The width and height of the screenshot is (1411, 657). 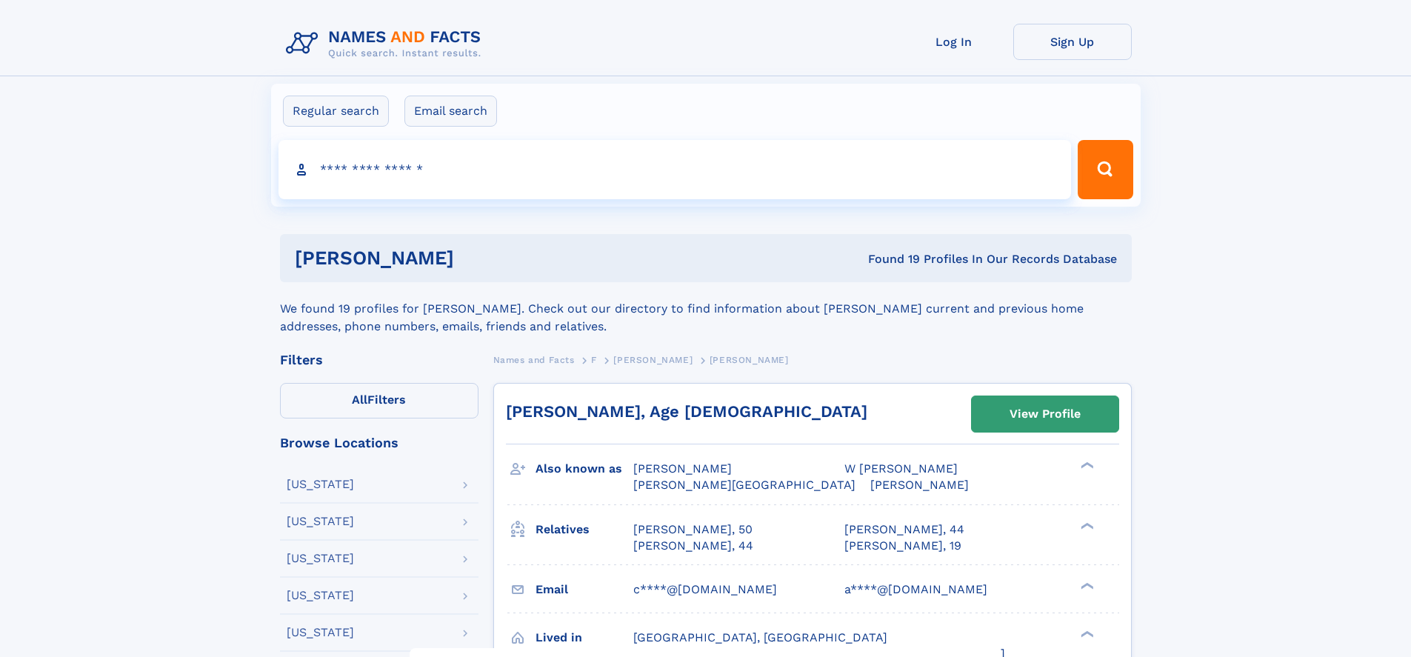 What do you see at coordinates (379, 443) in the screenshot?
I see `div: Browse Locations` at bounding box center [379, 443].